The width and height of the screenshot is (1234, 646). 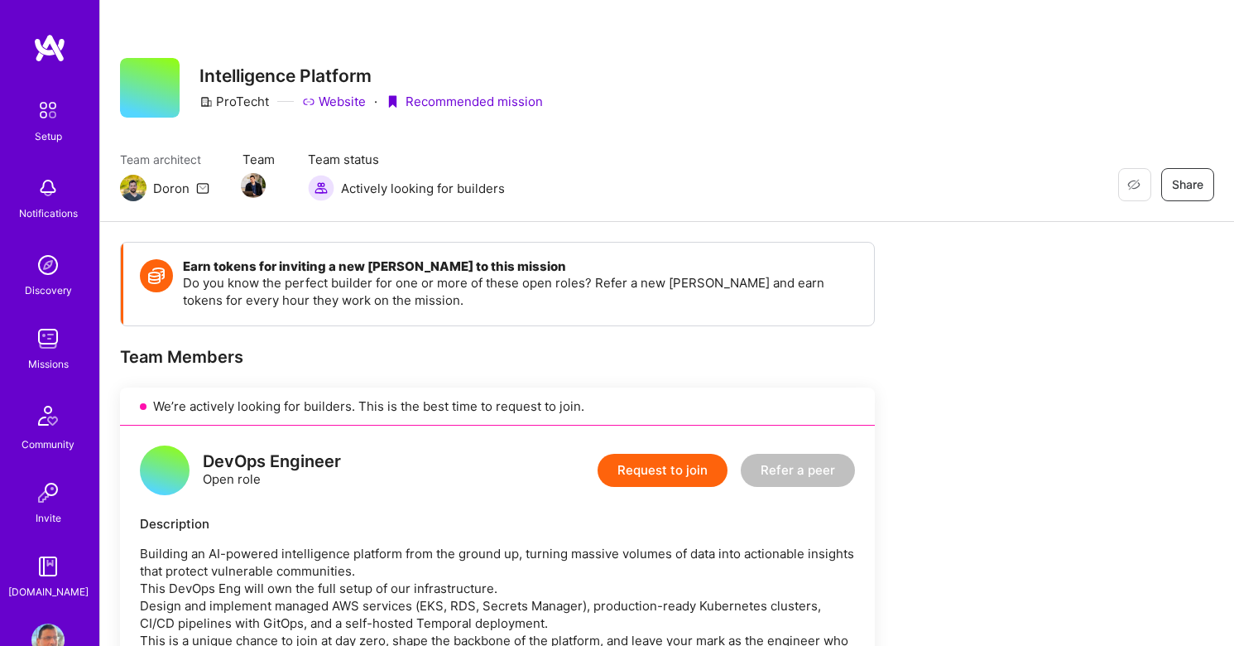 What do you see at coordinates (48, 136) in the screenshot?
I see `div: Setup` at bounding box center [48, 136].